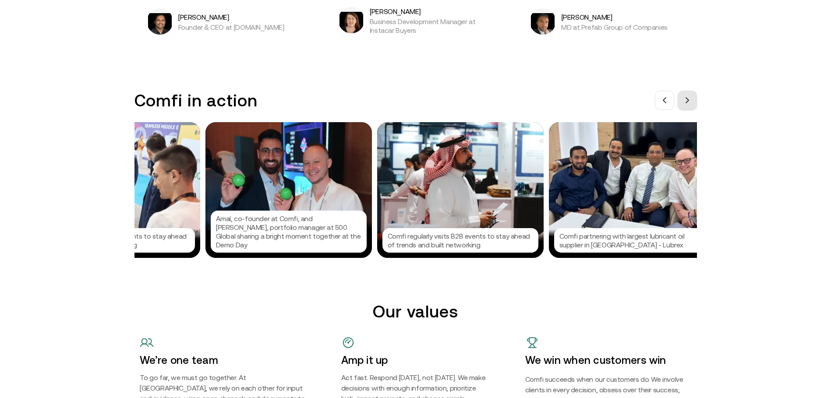 This screenshot has height=398, width=831. What do you see at coordinates (460, 241) in the screenshot?
I see `p: Comfi regularly visits B2B events to stay ahead of trends and built networking` at bounding box center [460, 241].